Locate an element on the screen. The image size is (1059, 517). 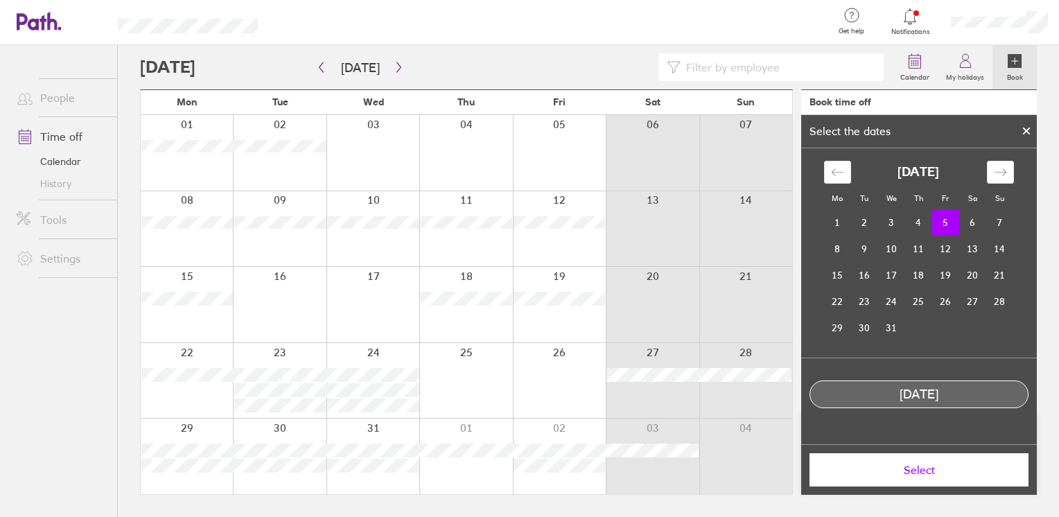
span: Fri is located at coordinates (559, 102).